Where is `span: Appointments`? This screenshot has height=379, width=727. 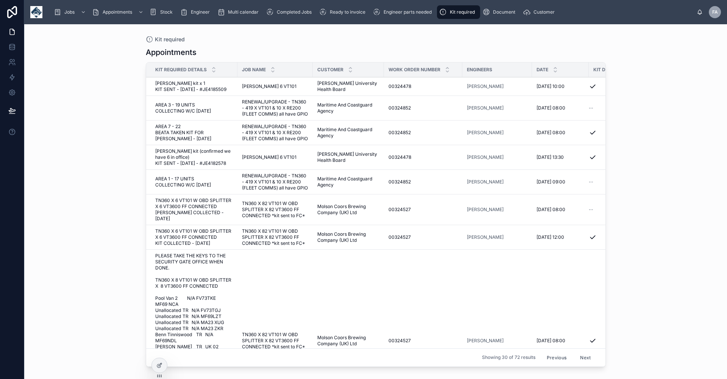 span: Appointments is located at coordinates (117, 12).